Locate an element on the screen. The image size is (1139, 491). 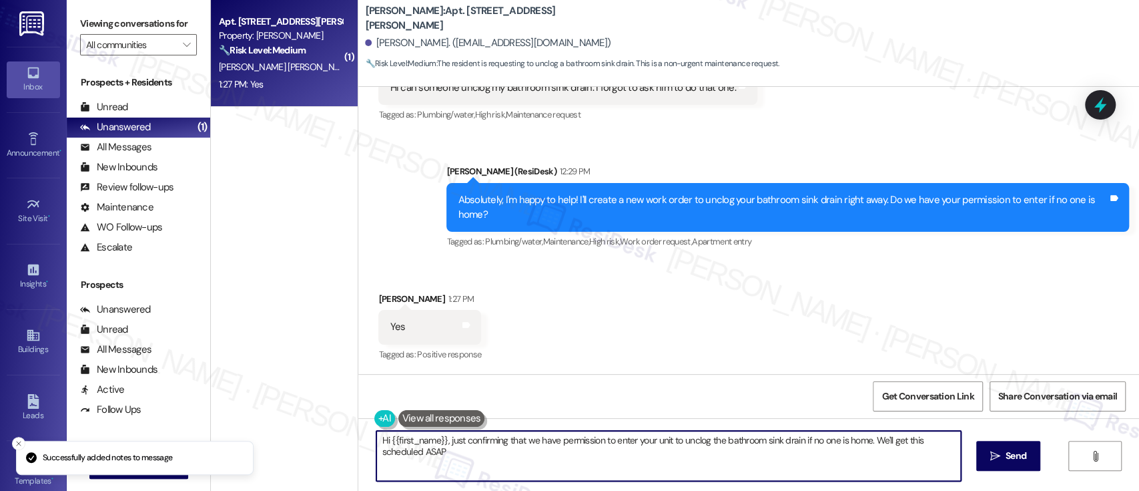
div: Maintenance is located at coordinates (117, 207).